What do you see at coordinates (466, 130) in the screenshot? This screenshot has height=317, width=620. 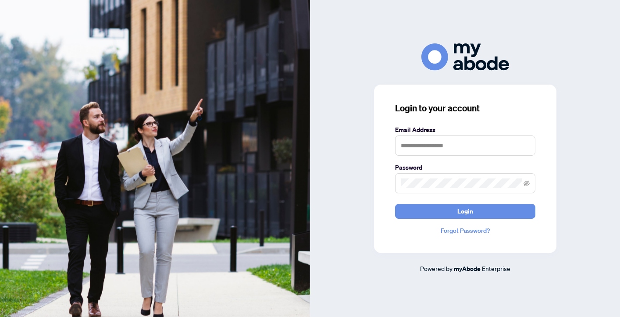 I see `label: Email Address` at bounding box center [466, 130].